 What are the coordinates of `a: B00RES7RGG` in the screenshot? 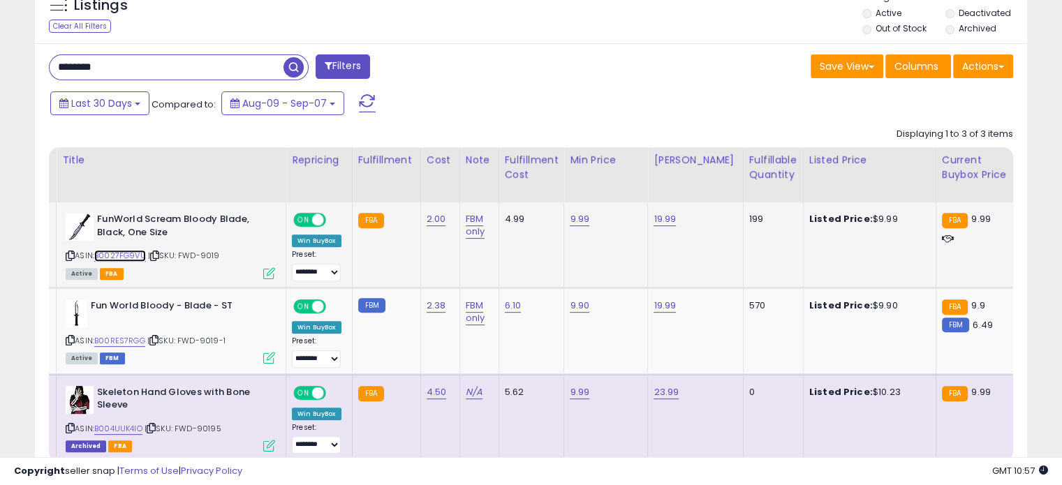 It's located at (119, 341).